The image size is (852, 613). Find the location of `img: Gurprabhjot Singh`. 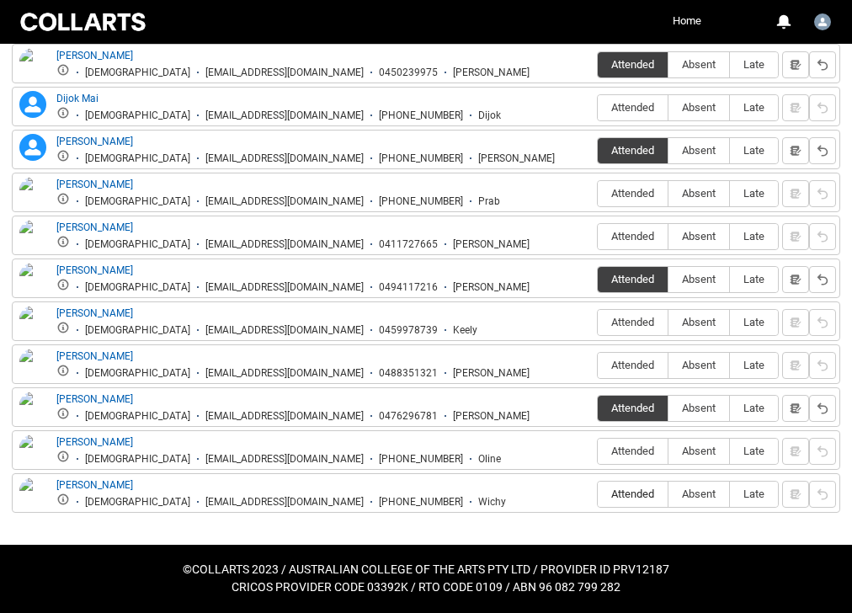

img: Gurprabhjot Singh is located at coordinates (33, 195).